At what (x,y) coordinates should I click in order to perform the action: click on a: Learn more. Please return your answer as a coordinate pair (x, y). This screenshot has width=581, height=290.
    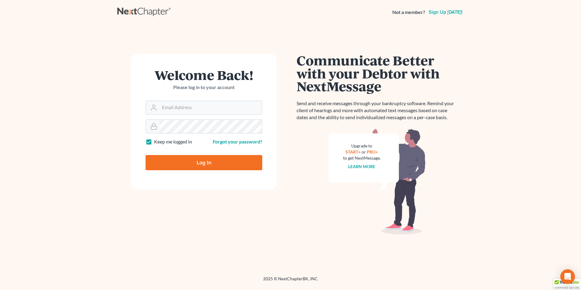
    Looking at the image, I should click on (362, 166).